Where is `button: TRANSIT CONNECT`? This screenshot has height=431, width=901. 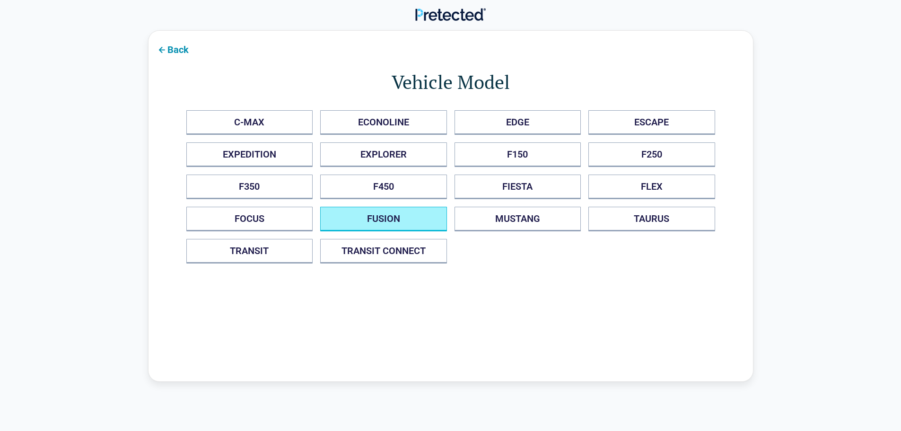
button: TRANSIT CONNECT is located at coordinates (384, 251).